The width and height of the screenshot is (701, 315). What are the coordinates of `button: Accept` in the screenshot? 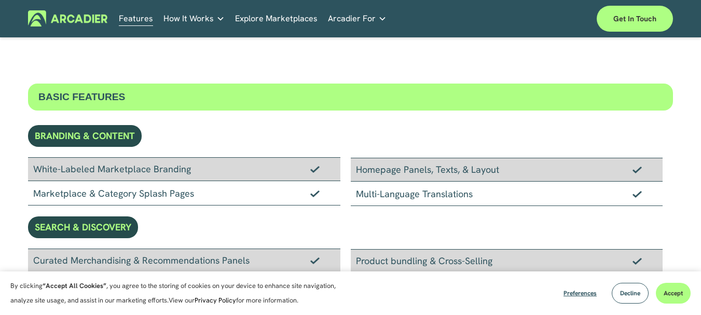 It's located at (673, 293).